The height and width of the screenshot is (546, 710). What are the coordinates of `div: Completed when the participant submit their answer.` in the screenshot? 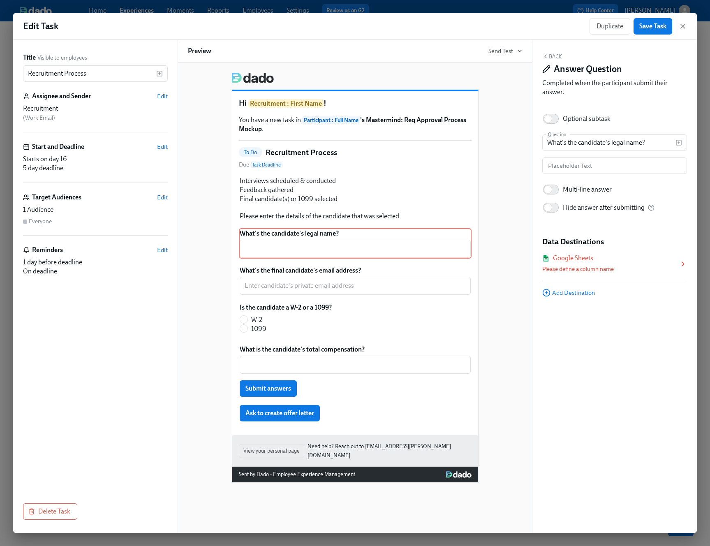 It's located at (614, 88).